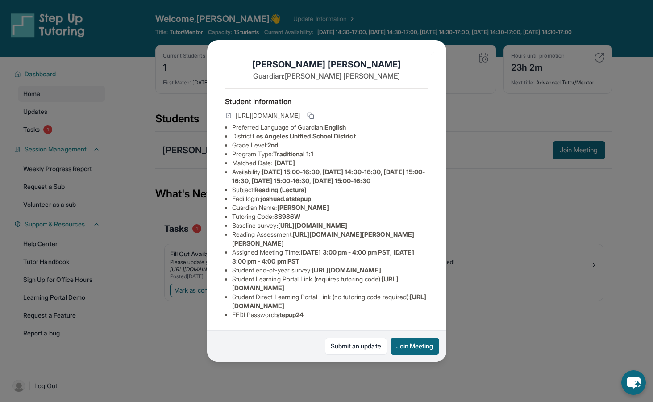  What do you see at coordinates (330, 127) in the screenshot?
I see `li: Preferred Language of Guardian:` at bounding box center [330, 127].